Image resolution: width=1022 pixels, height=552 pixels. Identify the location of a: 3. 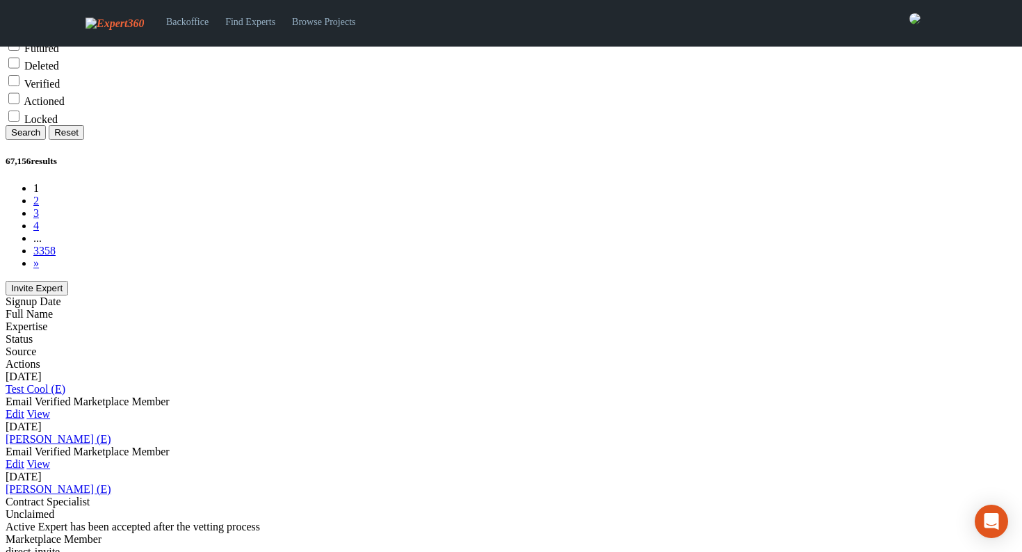
(36, 213).